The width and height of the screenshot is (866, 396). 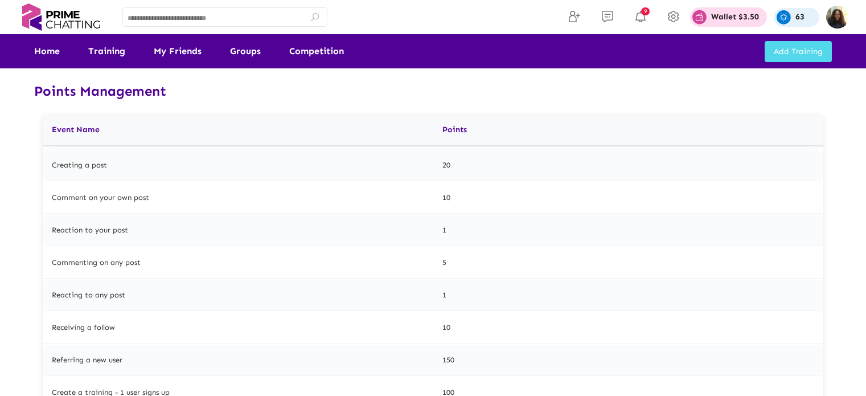 I want to click on mat-cell: Reacting to any post, so click(x=238, y=295).